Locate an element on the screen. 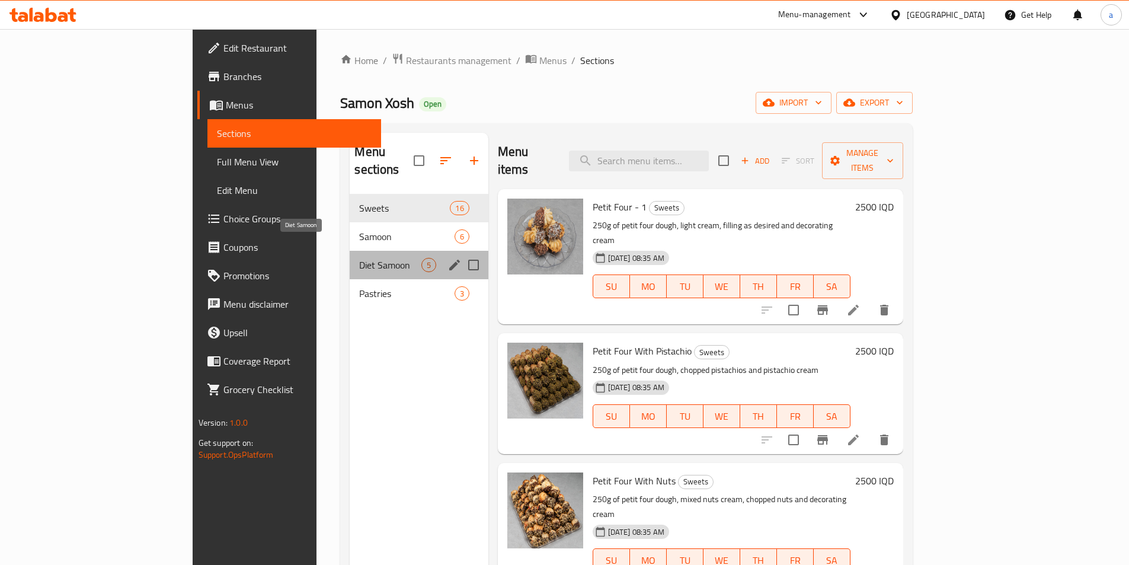 The image size is (1129, 565). span: Open is located at coordinates (433, 104).